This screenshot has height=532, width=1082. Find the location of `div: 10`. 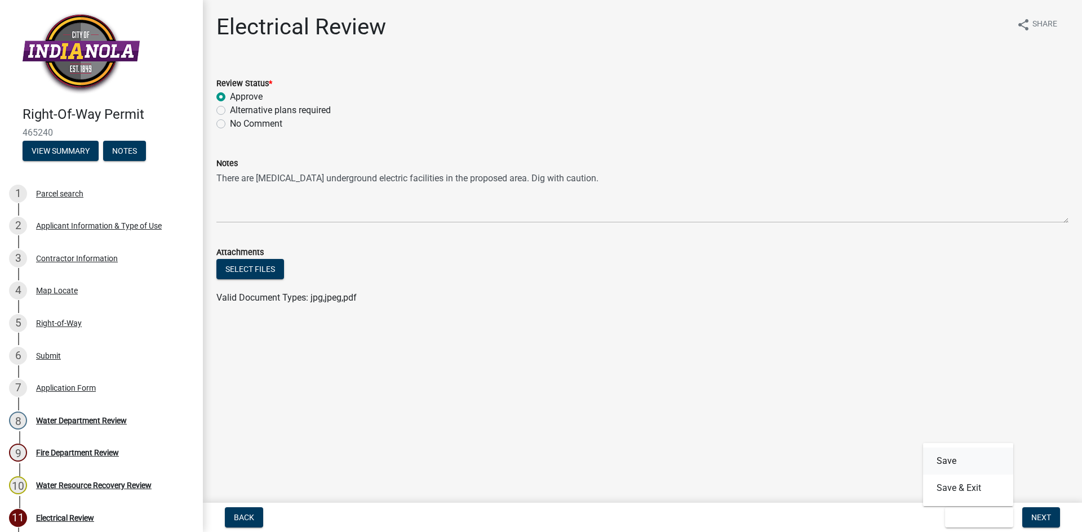

div: 10 is located at coordinates (18, 486).